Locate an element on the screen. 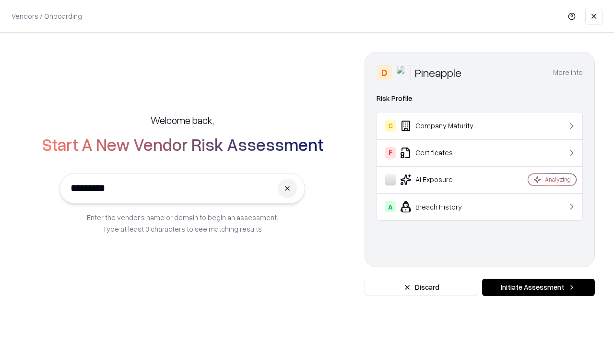 The width and height of the screenshot is (614, 346). button: Initiate Assessment is located at coordinates (539, 287).